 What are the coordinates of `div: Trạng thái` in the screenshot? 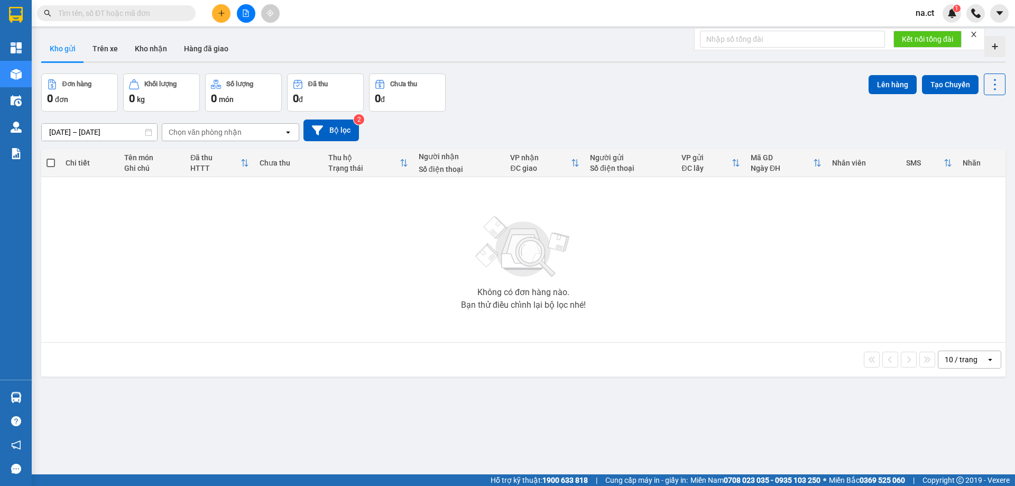 It's located at (364, 168).